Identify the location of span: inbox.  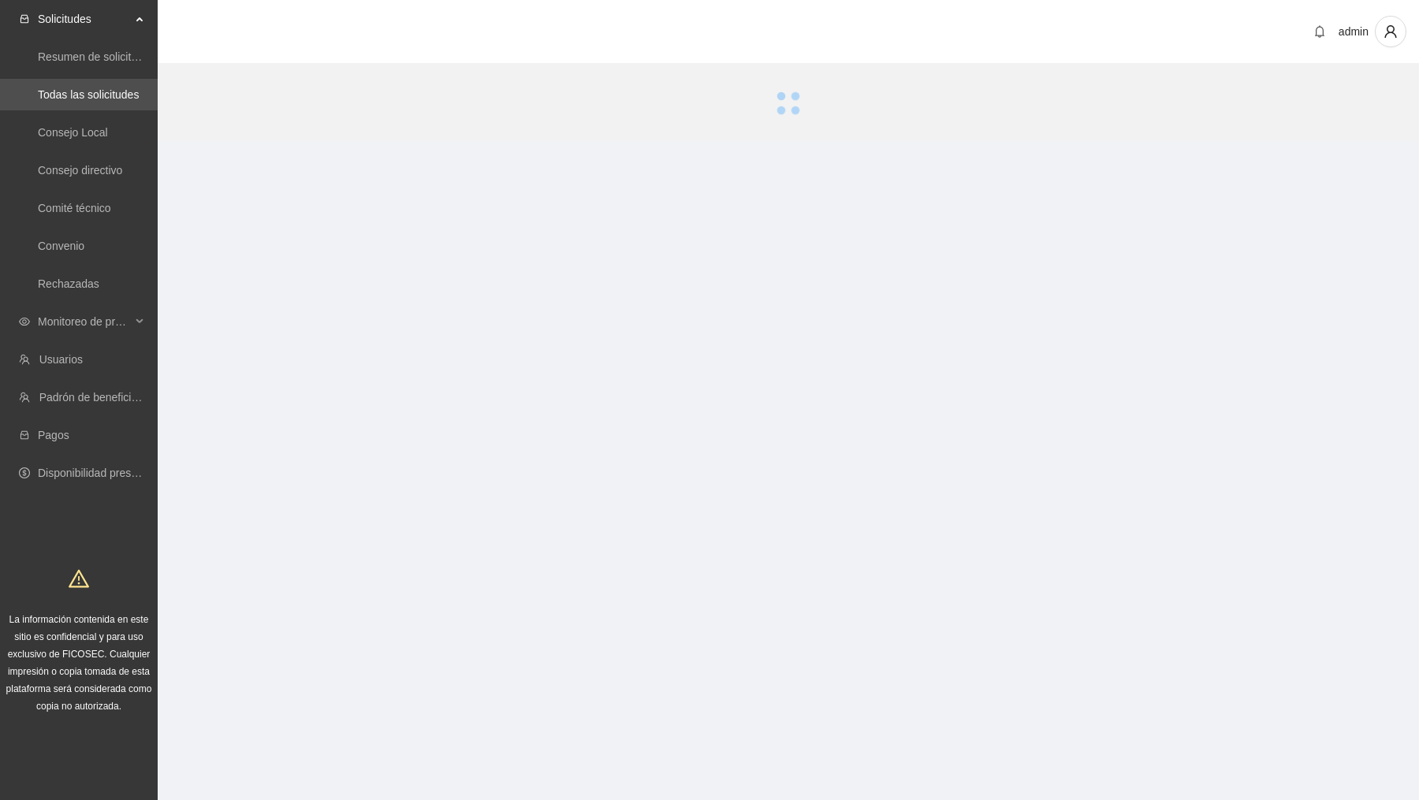
(24, 19).